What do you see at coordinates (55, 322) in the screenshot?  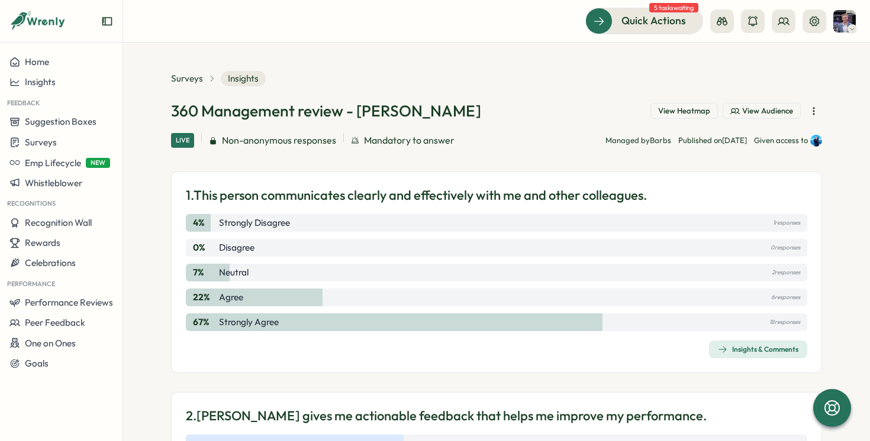 I see `span: Peer Feedback` at bounding box center [55, 322].